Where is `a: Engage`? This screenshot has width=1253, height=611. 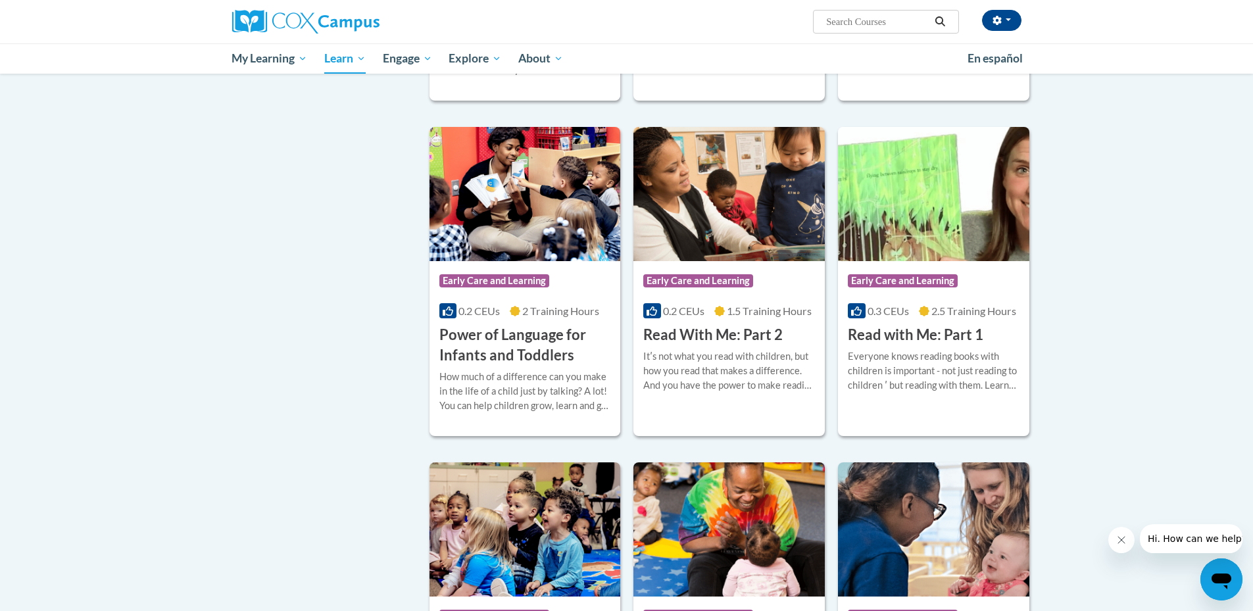 a: Engage is located at coordinates (407, 59).